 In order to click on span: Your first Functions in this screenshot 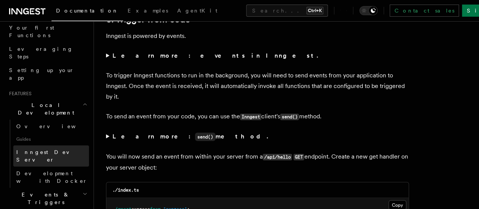, I will do `click(31, 31)`.